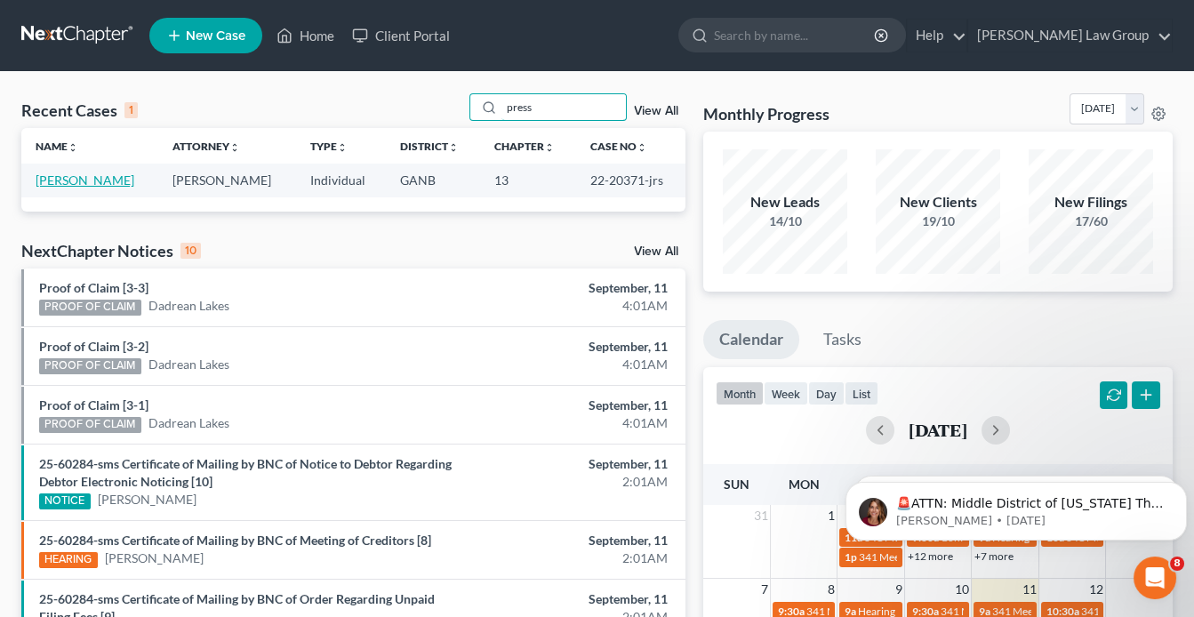 This screenshot has height=617, width=1194. I want to click on a: Districtunfold_more, so click(430, 146).